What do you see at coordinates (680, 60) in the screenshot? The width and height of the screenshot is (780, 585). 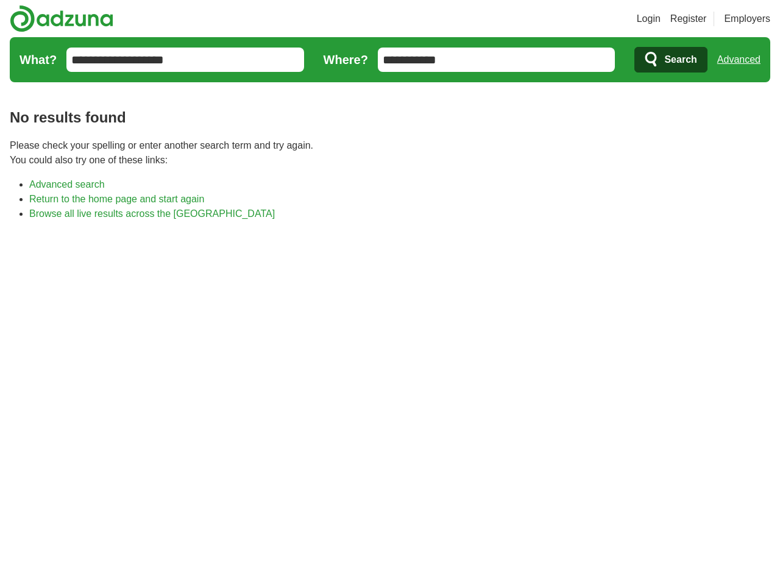 I see `span: Search` at bounding box center [680, 60].